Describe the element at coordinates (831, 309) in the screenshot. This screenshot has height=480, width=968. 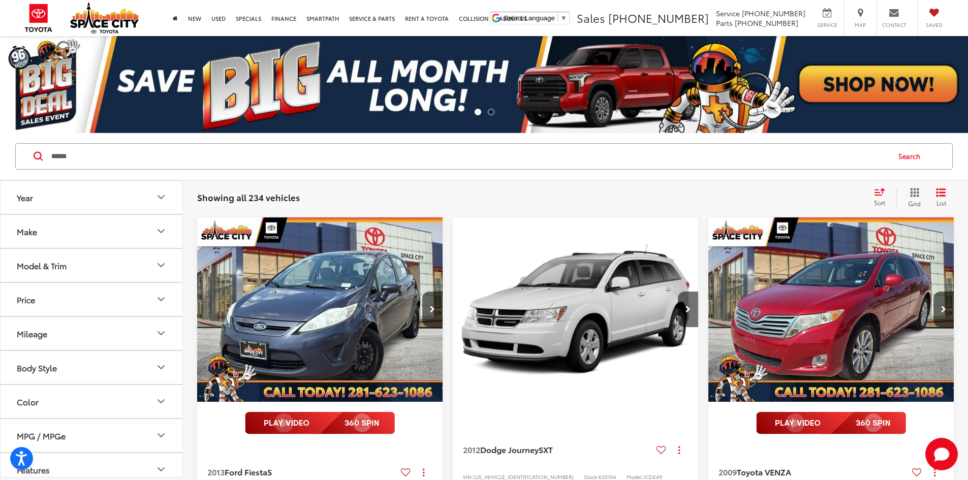
I see `a: 2009 Toyota VENZA Base2009 Toyota VENZA Base2009 Toyota VENZA Base2009 Toyota VENZA Base` at that location.